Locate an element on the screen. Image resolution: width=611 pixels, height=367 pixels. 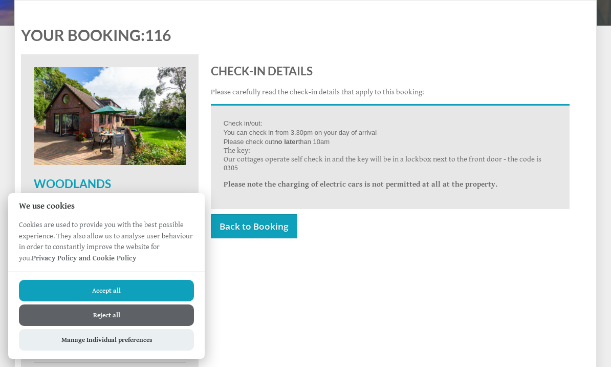
h1: 116 is located at coordinates (300, 35).